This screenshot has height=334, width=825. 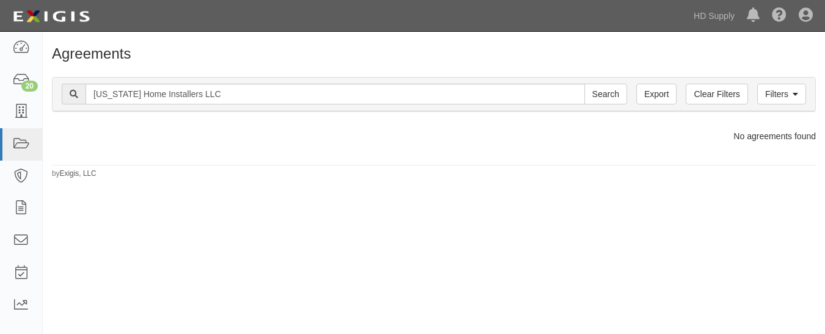 I want to click on a: Exigis, LLC, so click(x=78, y=173).